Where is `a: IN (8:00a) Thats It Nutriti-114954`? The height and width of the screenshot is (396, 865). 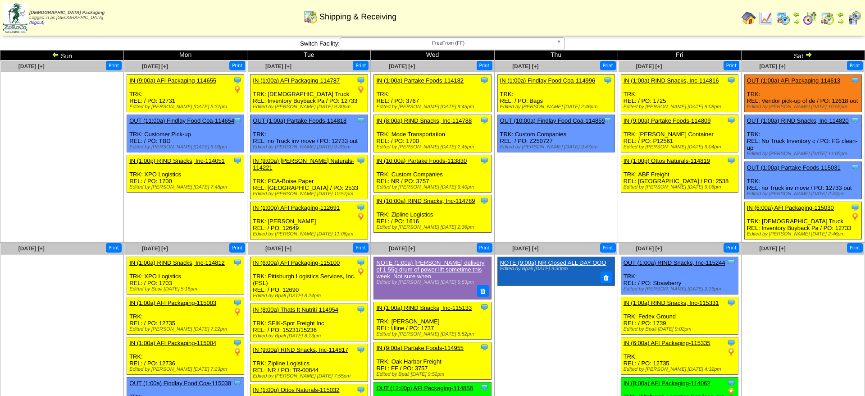
a: IN (8:00a) Thats It Nutriti-114954 is located at coordinates (296, 309).